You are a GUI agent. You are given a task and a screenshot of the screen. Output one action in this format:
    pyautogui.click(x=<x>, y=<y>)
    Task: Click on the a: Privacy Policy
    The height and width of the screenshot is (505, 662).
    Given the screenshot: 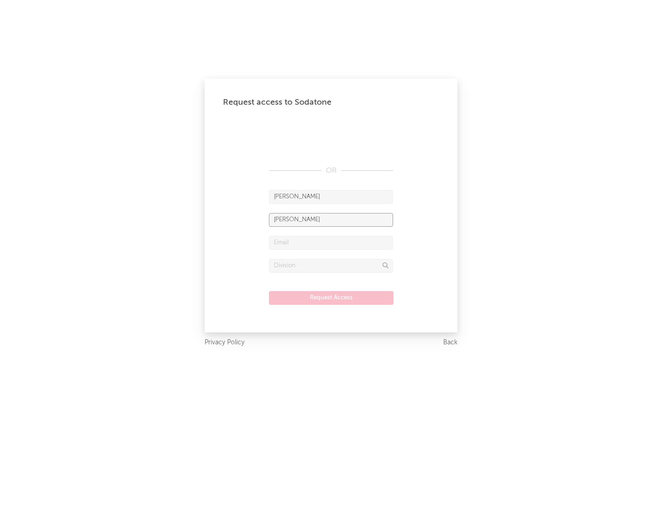 What is the action you would take?
    pyautogui.click(x=224, y=343)
    